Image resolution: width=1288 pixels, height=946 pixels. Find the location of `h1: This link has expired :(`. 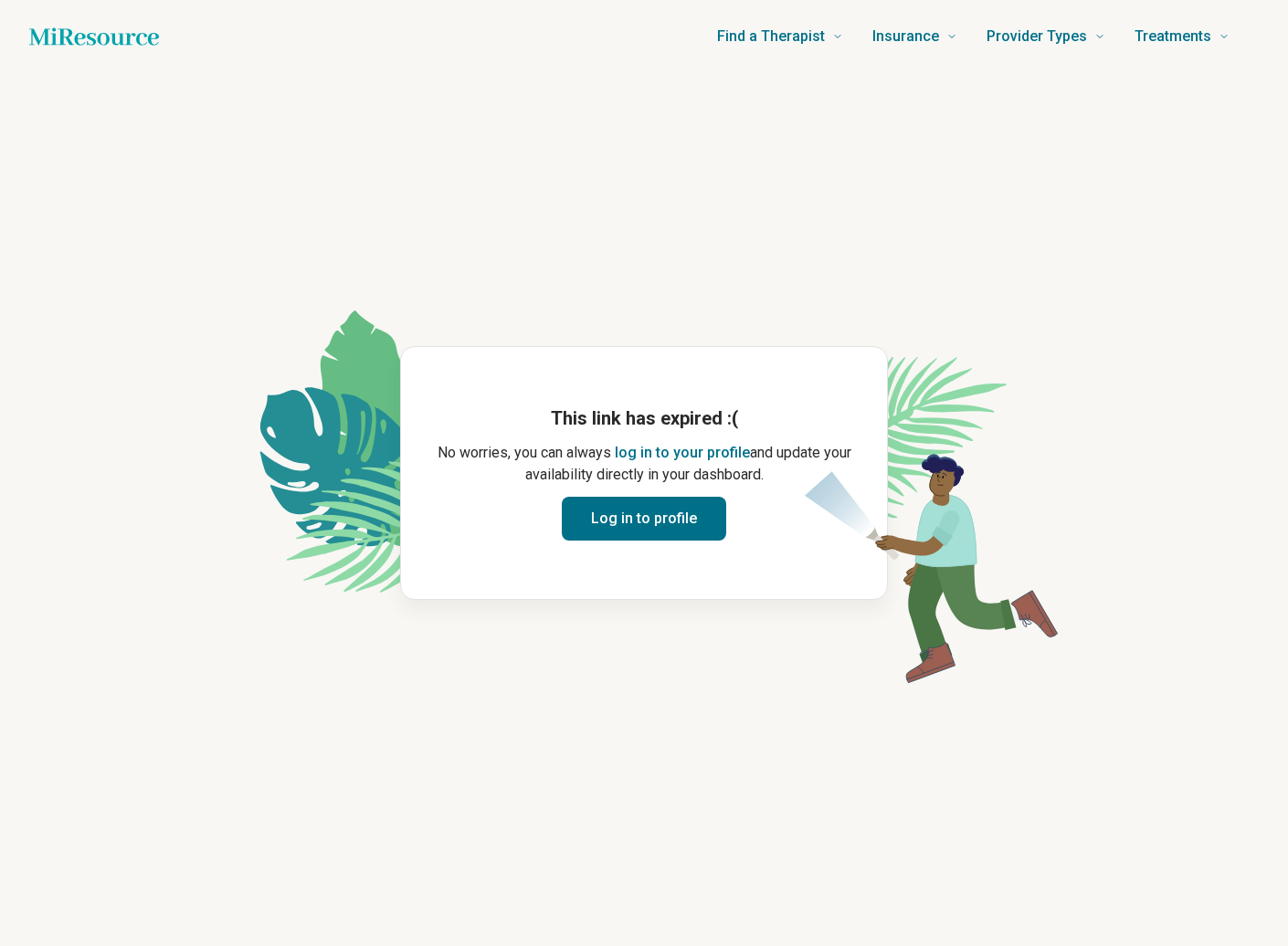

h1: This link has expired :( is located at coordinates (644, 418).